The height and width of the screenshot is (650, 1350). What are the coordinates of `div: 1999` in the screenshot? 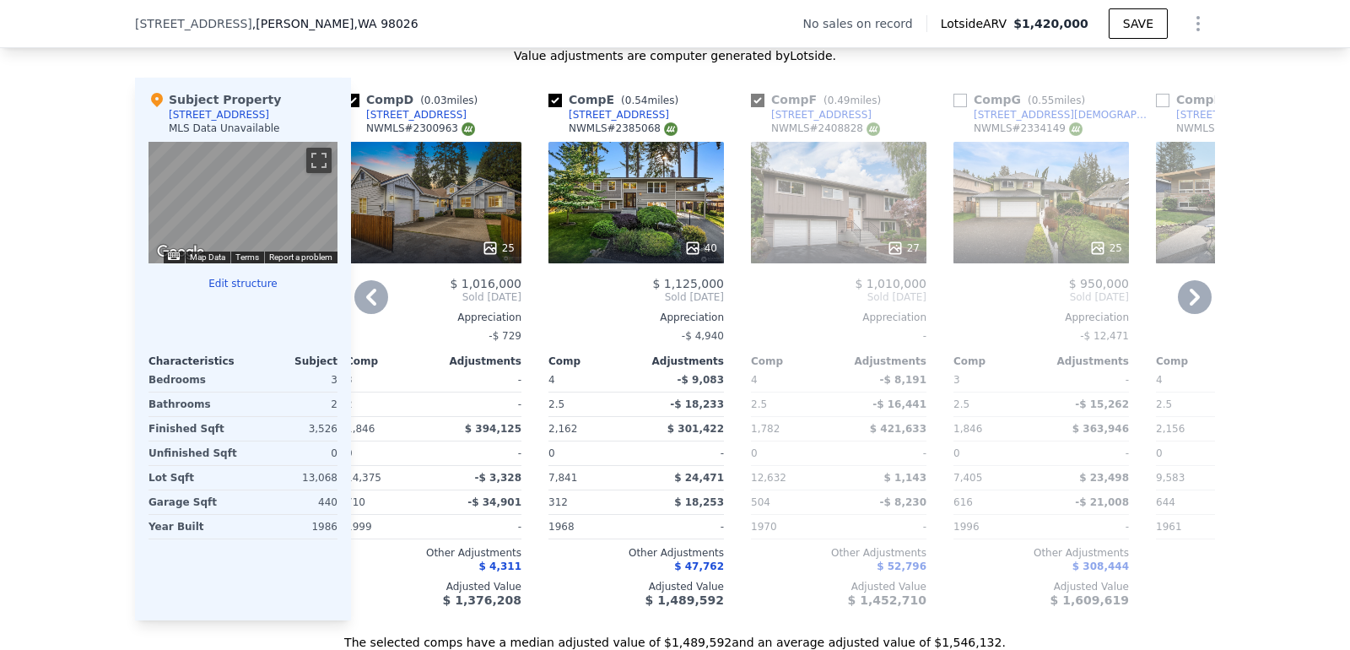 It's located at (388, 526).